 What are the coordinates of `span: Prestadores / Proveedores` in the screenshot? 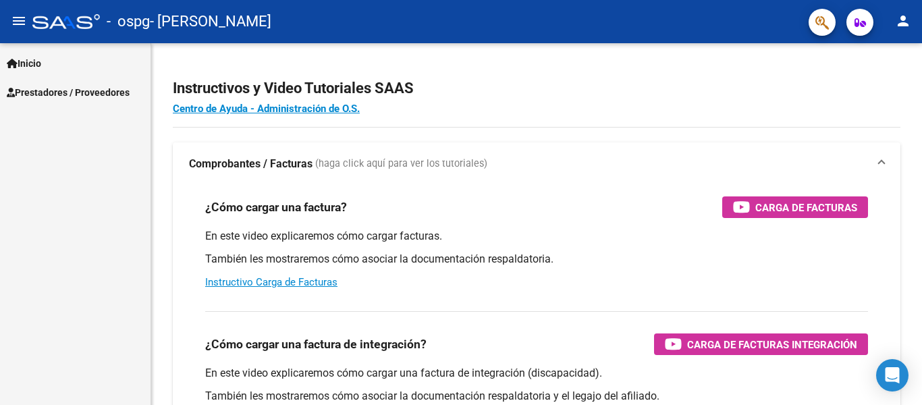 It's located at (68, 92).